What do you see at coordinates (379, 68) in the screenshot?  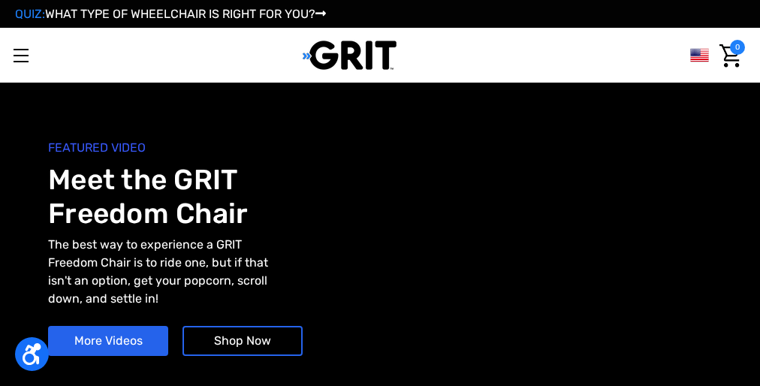 I see `span: Phone Number` at bounding box center [379, 68].